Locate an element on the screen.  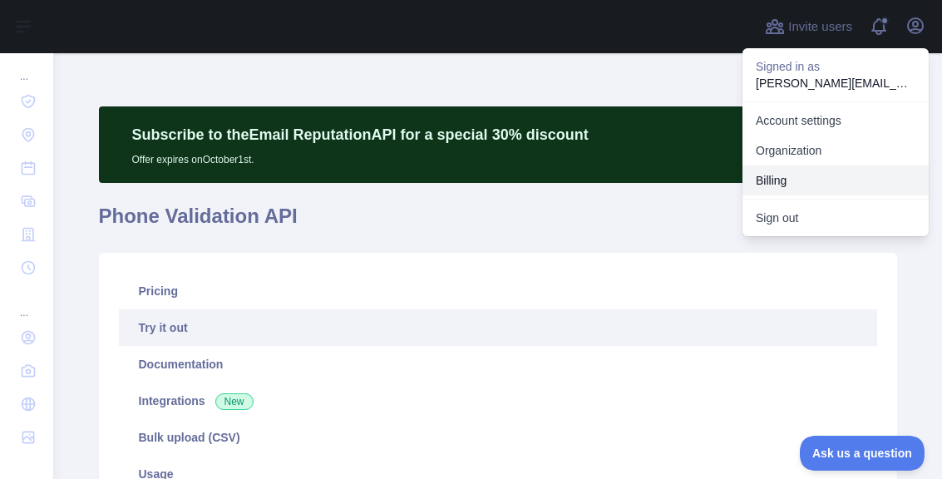
button: Invite users is located at coordinates (808, 27).